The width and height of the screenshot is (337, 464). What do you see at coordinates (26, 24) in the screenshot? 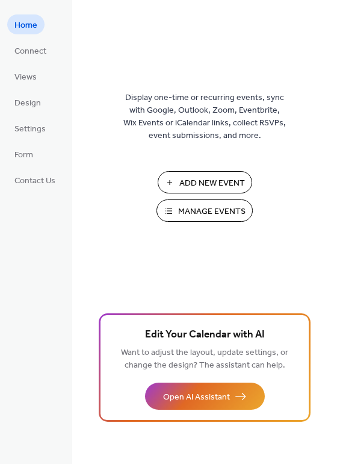
I see `a: Home` at bounding box center [26, 24].